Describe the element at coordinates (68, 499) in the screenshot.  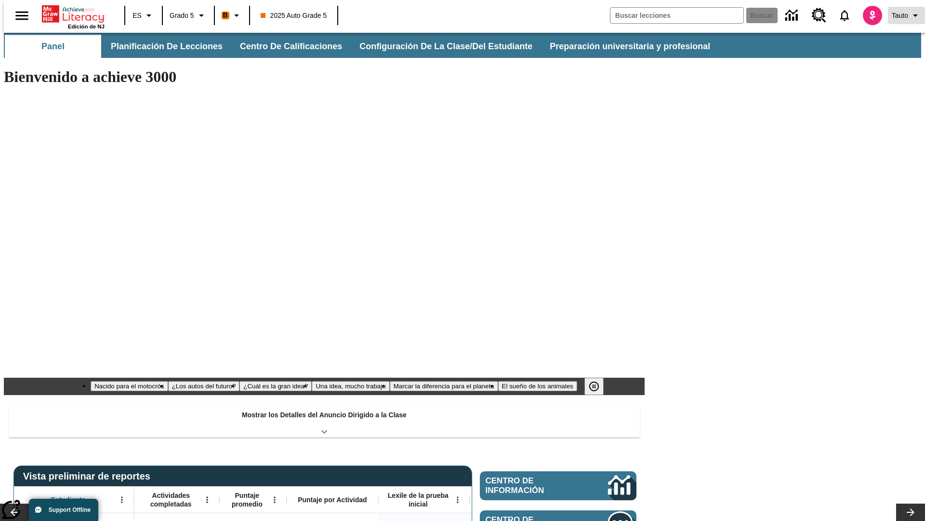
I see `span: Estudiante` at that location.